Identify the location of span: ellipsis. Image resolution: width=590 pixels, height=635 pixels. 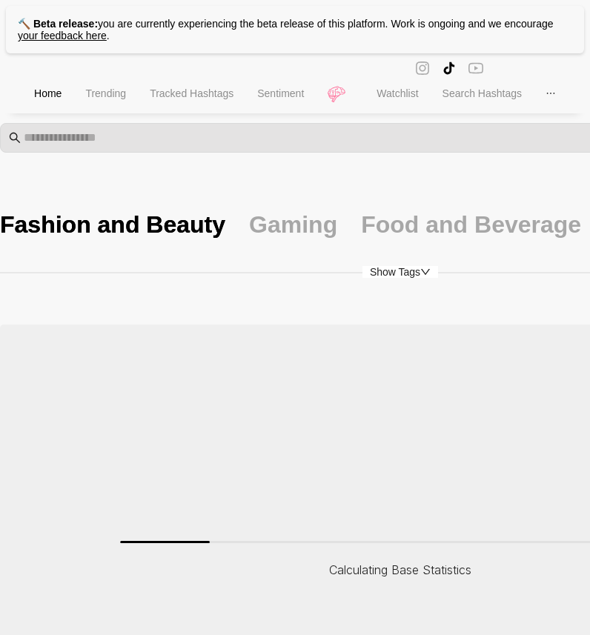
(551, 93).